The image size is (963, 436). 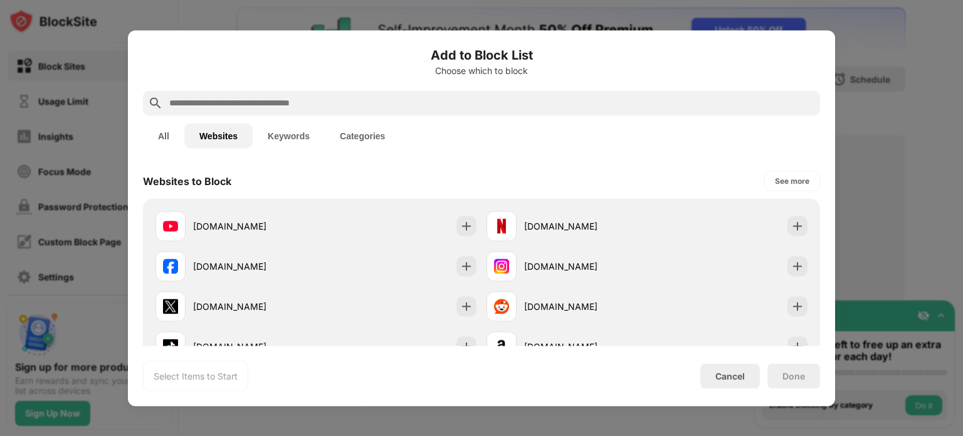 What do you see at coordinates (362, 135) in the screenshot?
I see `button: Categories` at bounding box center [362, 135].